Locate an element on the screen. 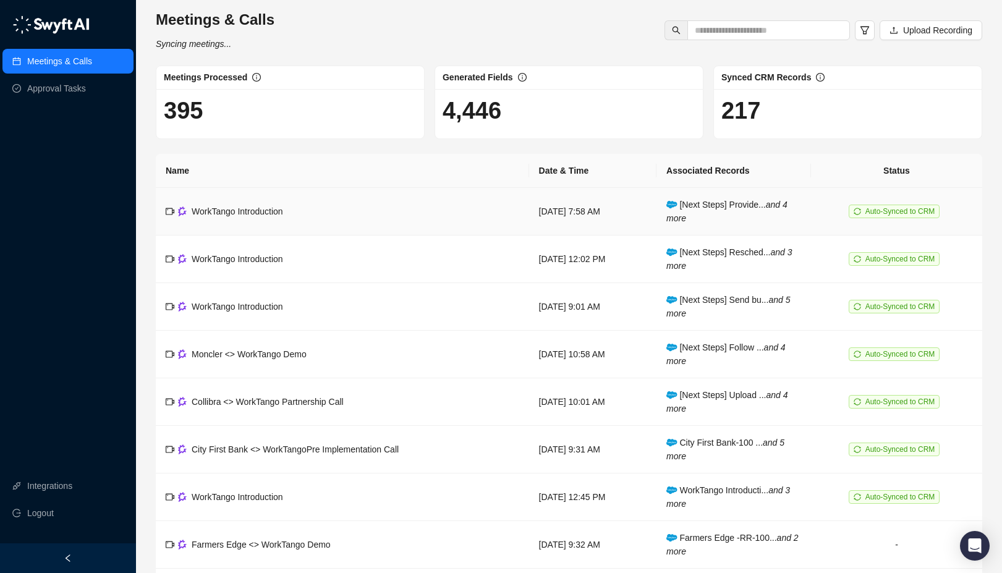 Image resolution: width=1002 pixels, height=573 pixels. div: Open Intercom Messenger is located at coordinates (975, 546).